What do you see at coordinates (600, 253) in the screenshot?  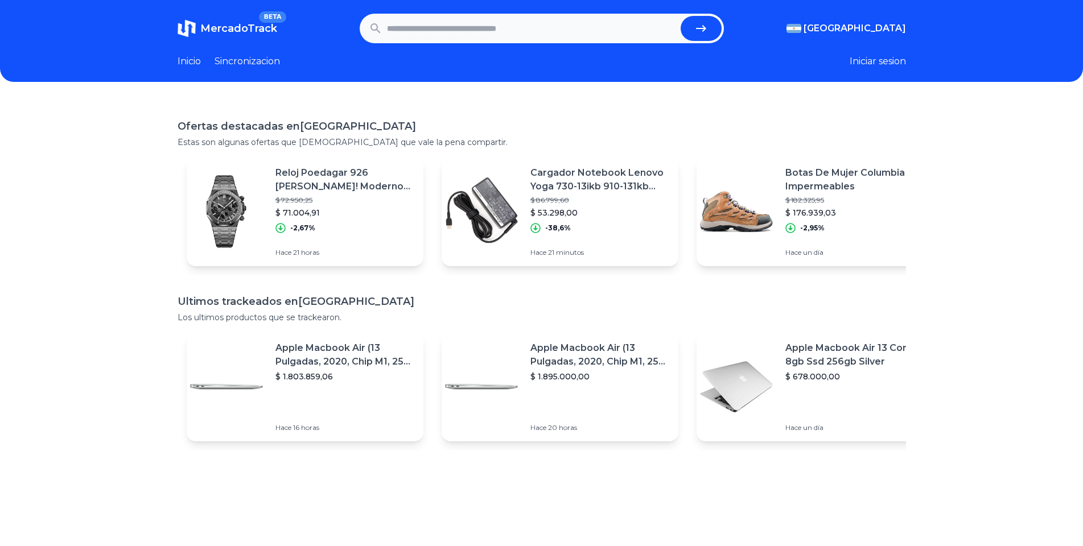 I see `p: Hace 21 minutos` at bounding box center [600, 253].